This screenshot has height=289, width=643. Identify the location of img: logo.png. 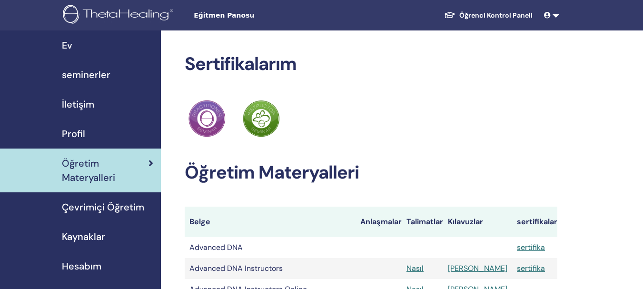
(119, 15).